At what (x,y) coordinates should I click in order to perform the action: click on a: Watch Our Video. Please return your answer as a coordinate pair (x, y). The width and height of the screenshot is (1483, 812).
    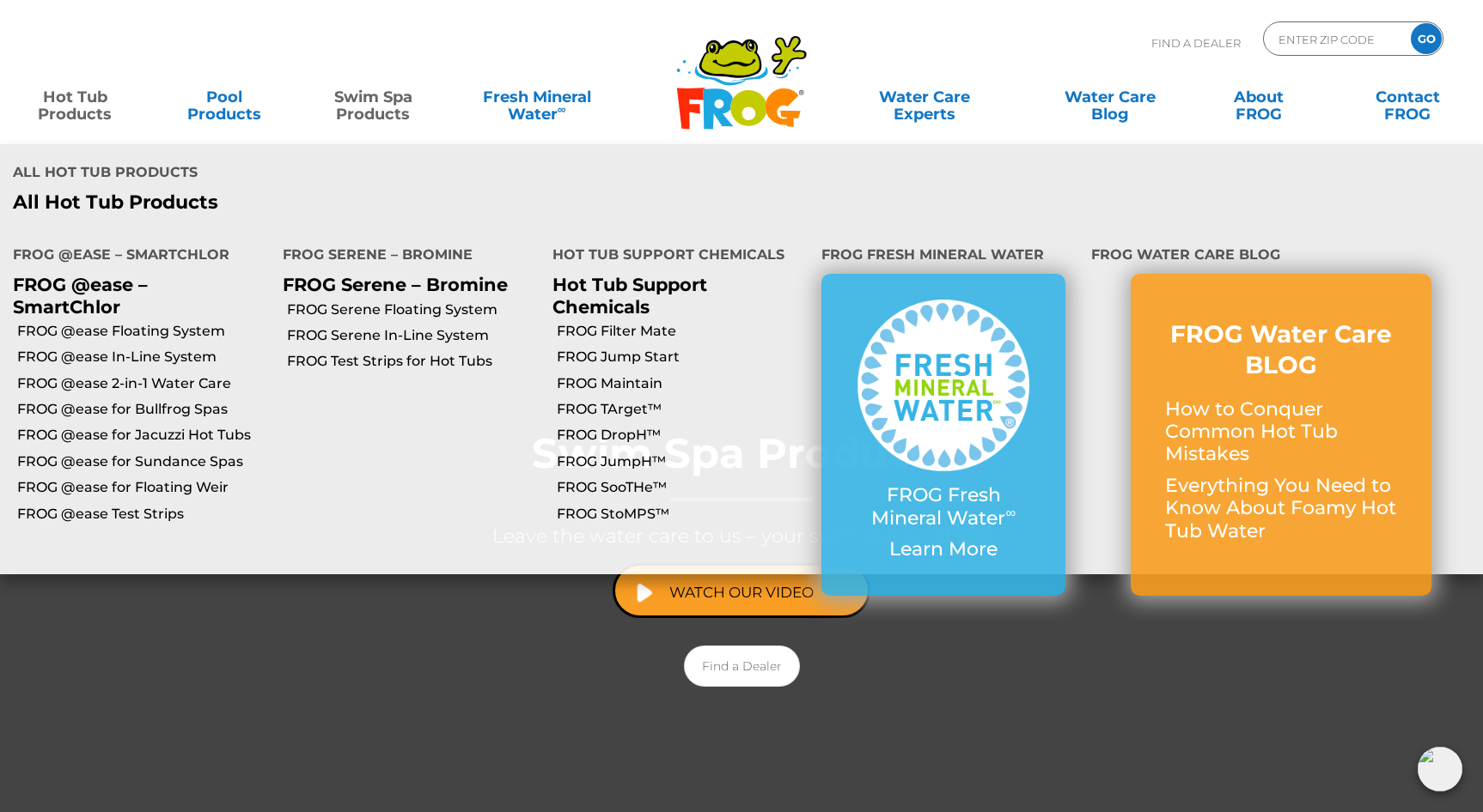
    Looking at the image, I should click on (741, 591).